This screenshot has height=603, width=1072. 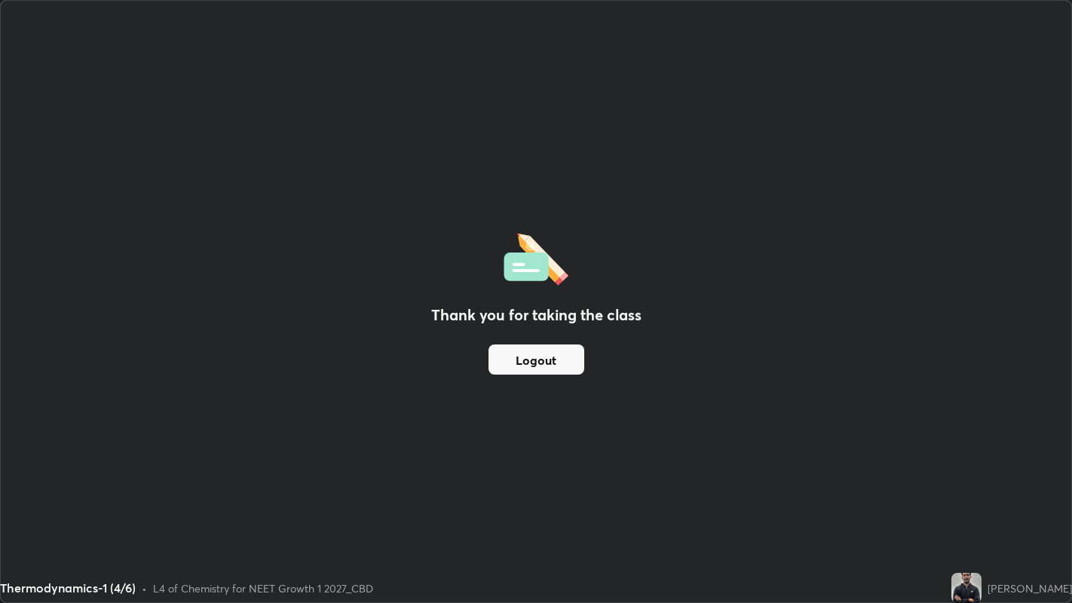 I want to click on img: 213def5e5dbf4e79a6b4beccebb68028.jpg, so click(x=966, y=588).